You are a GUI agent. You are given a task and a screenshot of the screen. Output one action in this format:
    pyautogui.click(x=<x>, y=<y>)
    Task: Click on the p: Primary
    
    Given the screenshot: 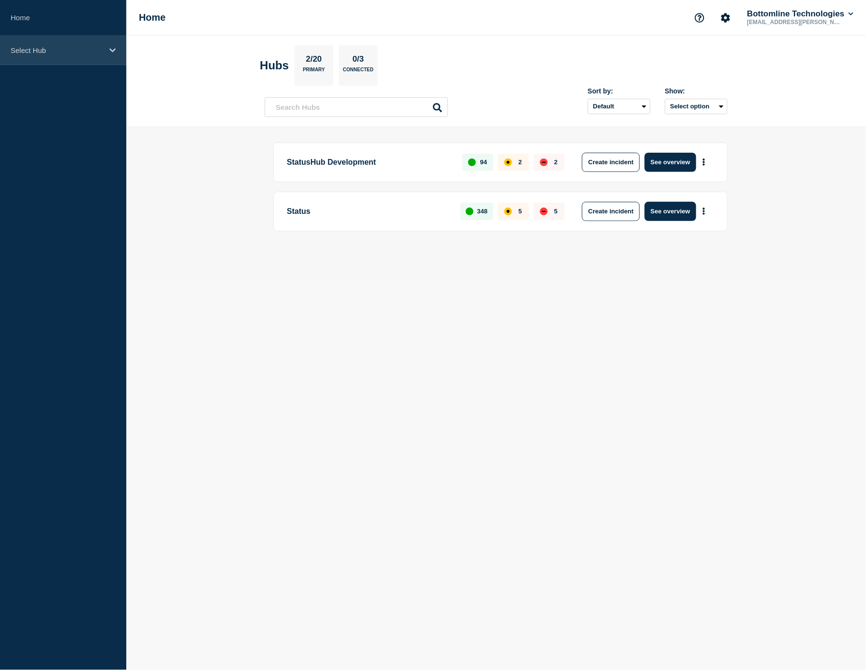 What is the action you would take?
    pyautogui.click(x=314, y=72)
    